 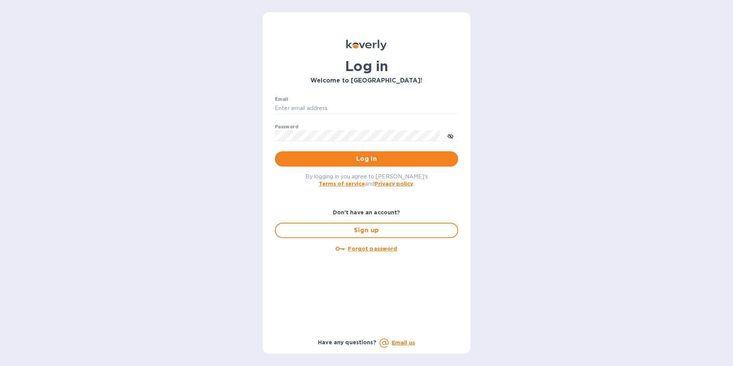 What do you see at coordinates (286, 127) in the screenshot?
I see `label: Password` at bounding box center [286, 127].